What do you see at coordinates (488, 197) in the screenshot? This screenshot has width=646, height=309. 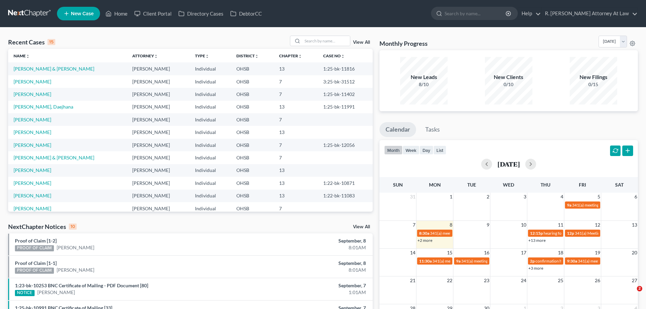 I see `span: 2` at bounding box center [488, 197].